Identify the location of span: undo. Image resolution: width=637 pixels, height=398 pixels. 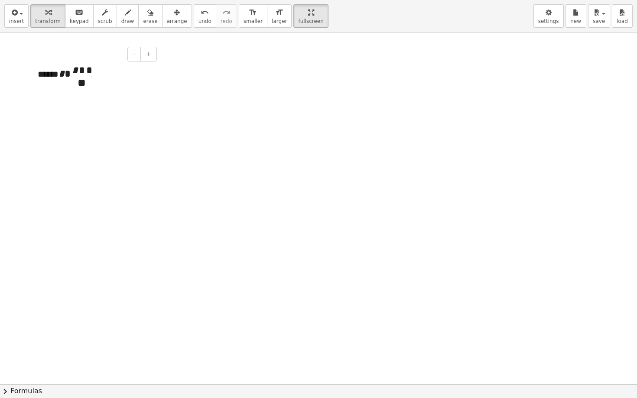
(205, 21).